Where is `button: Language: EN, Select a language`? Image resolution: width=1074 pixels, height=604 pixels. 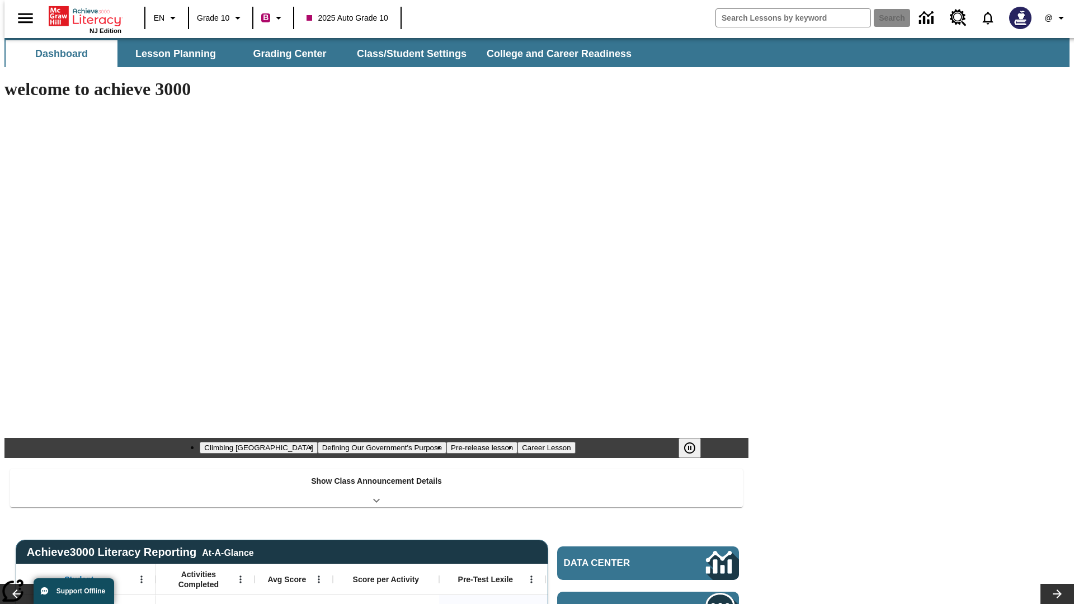
button: Language: EN, Select a language is located at coordinates (167, 18).